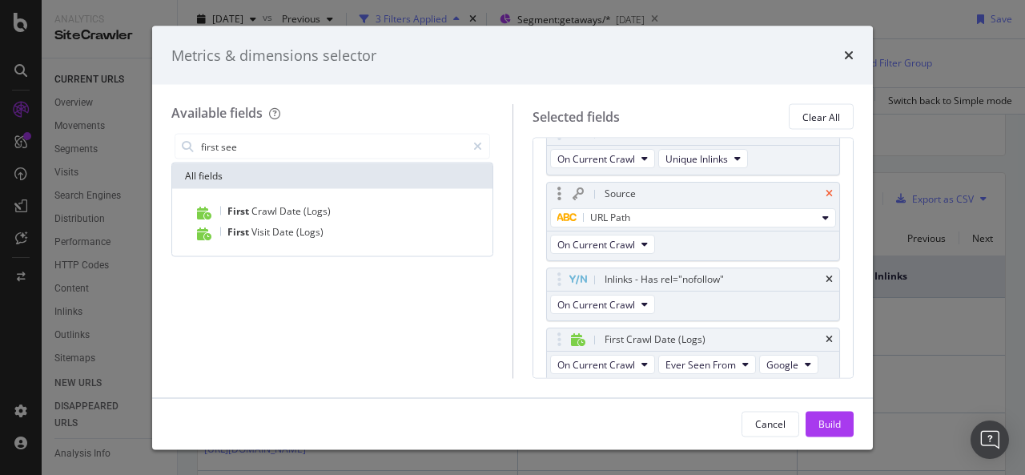 The image size is (1025, 475). I want to click on div: Inlinks - Has rel="nofollow"timesOn Current Crawl, so click(694, 294).